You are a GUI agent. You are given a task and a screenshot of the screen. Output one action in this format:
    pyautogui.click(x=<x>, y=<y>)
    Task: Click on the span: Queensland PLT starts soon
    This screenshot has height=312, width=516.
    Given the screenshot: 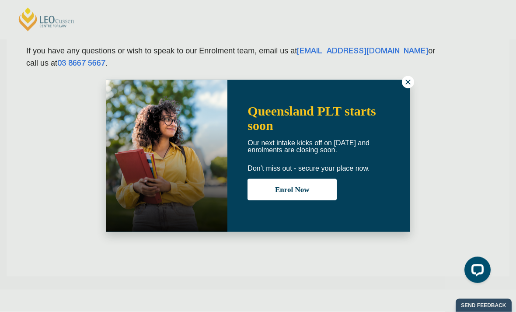 What is the action you would take?
    pyautogui.click(x=311, y=118)
    